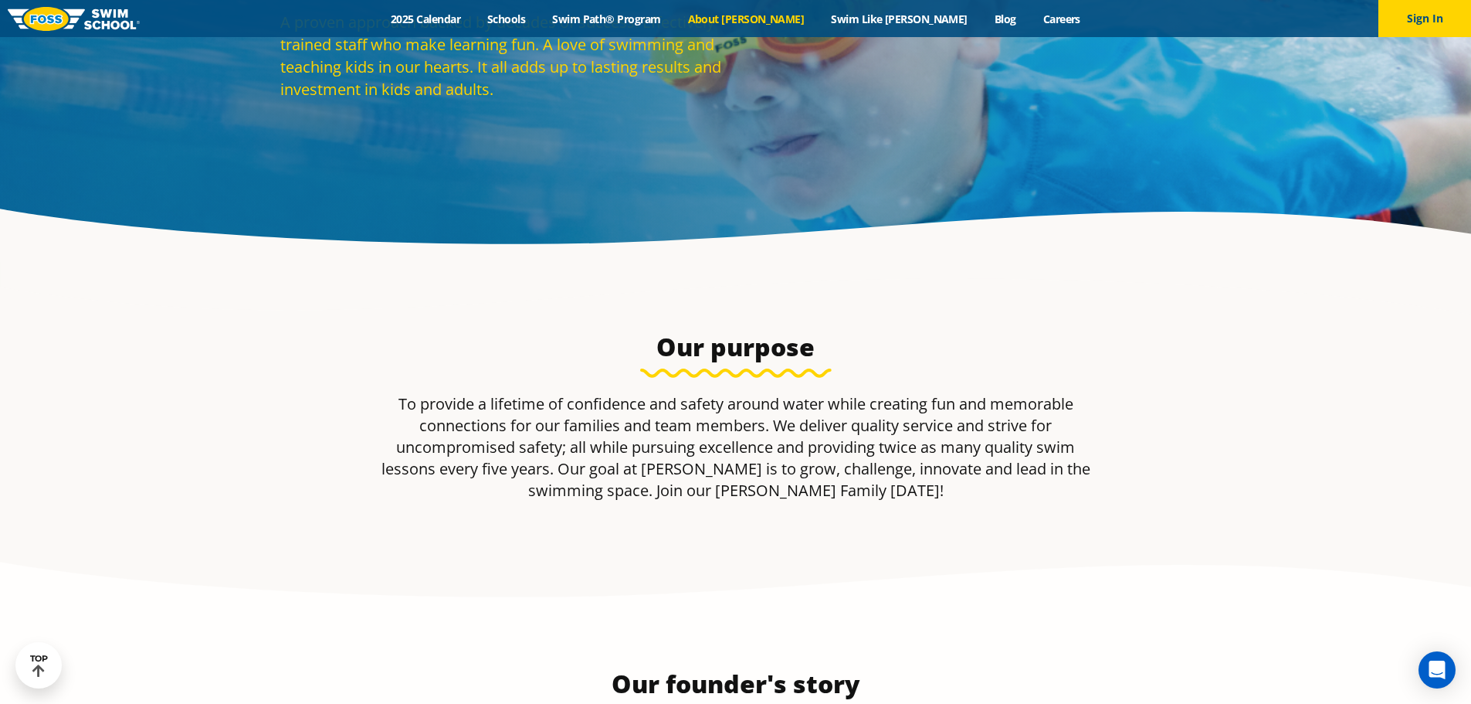 Image resolution: width=1471 pixels, height=704 pixels. What do you see at coordinates (39, 665) in the screenshot?
I see `div: TOP` at bounding box center [39, 665].